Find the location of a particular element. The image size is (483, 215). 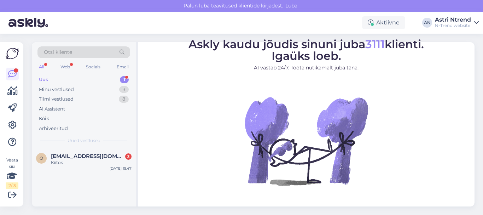

div: Uus is located at coordinates (43, 80).